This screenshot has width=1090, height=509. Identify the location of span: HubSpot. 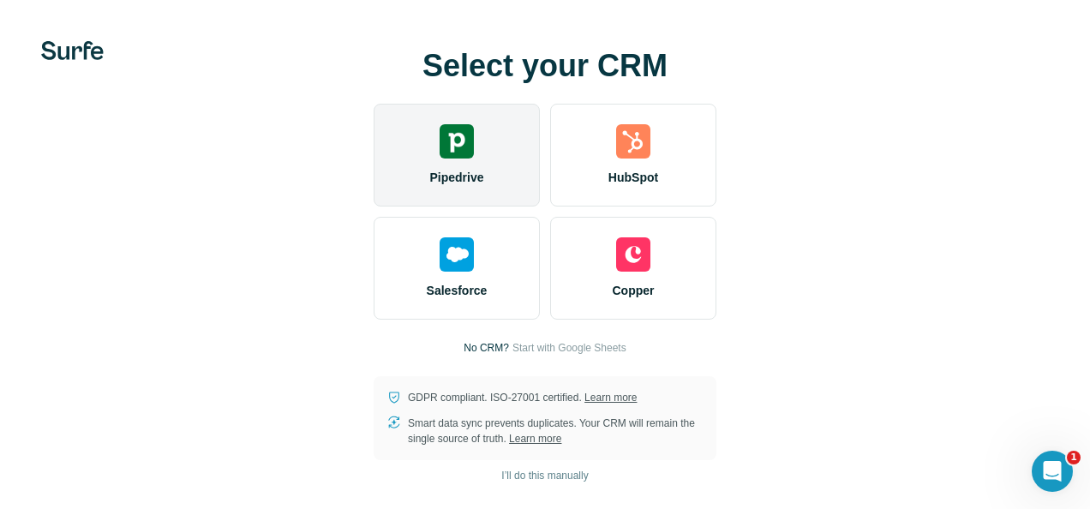
(633, 177).